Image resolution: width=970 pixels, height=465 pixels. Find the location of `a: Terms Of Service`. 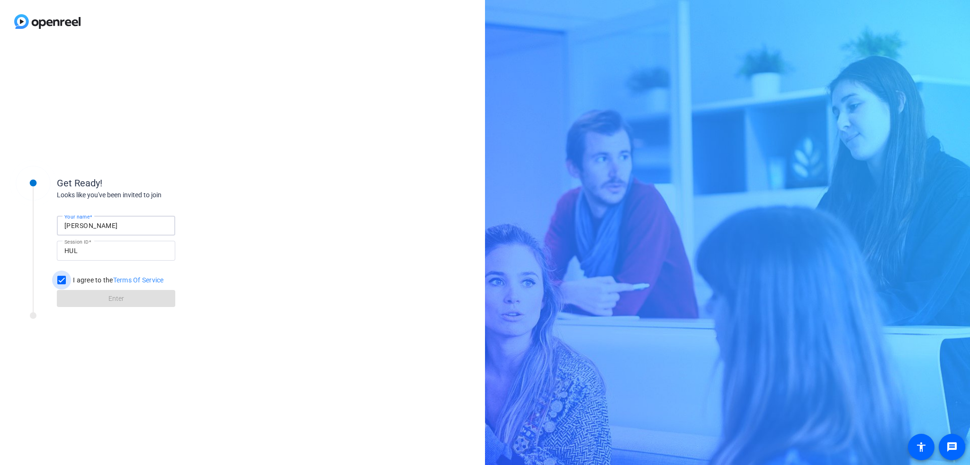

a: Terms Of Service is located at coordinates (138, 280).